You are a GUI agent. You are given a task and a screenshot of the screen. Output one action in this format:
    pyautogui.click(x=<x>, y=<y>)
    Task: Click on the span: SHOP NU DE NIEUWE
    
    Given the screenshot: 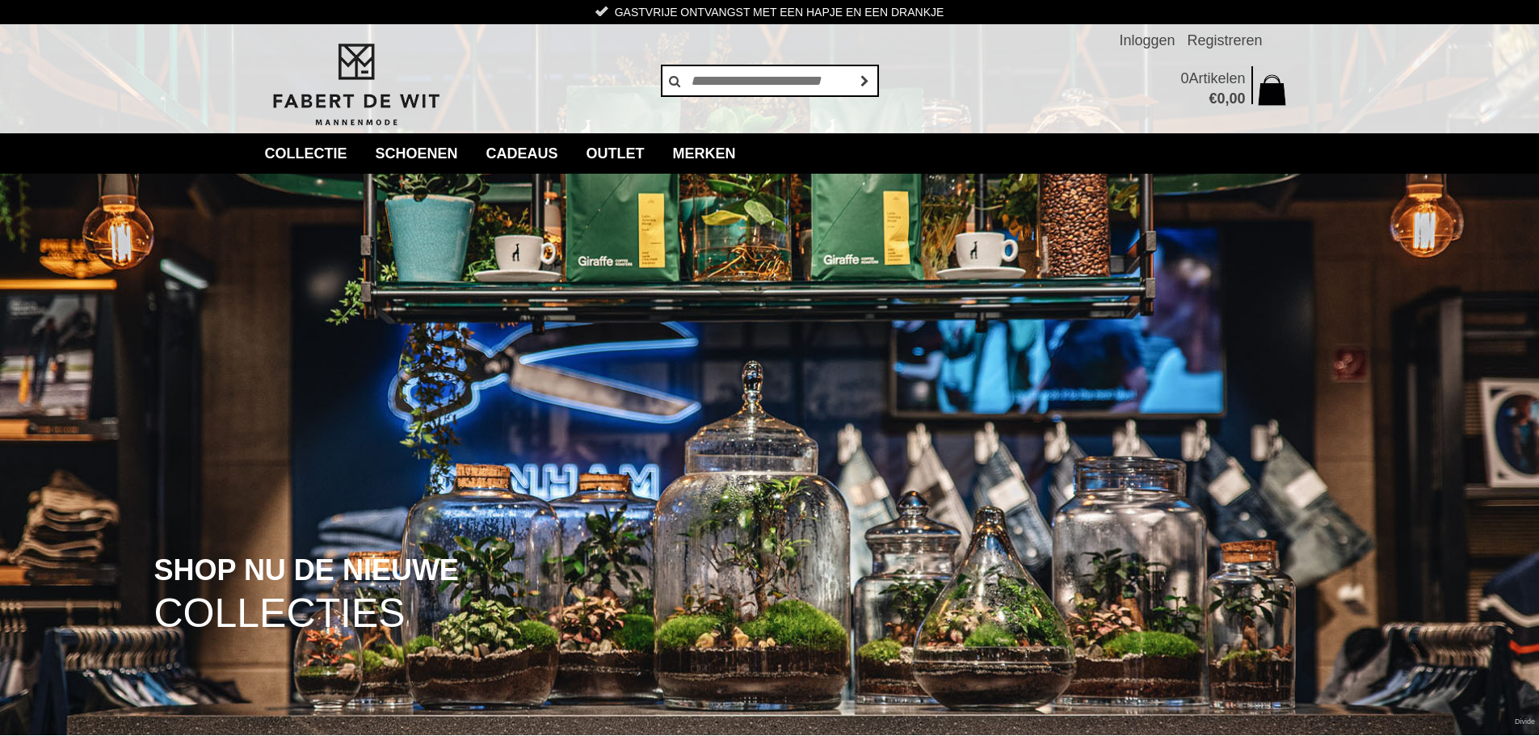 What is the action you would take?
    pyautogui.click(x=306, y=570)
    